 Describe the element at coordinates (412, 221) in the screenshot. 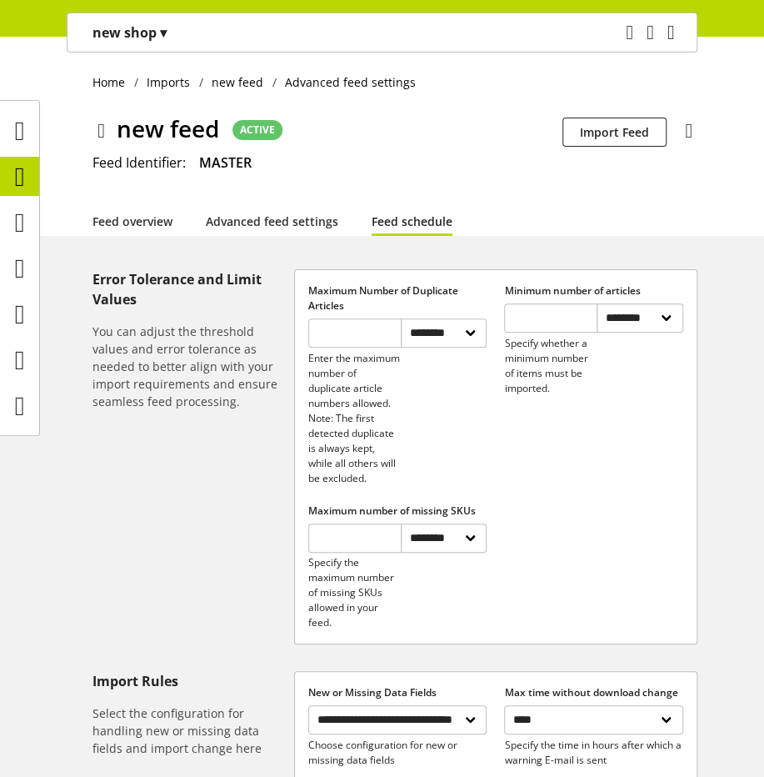

I see `a: Feed schedule` at that location.